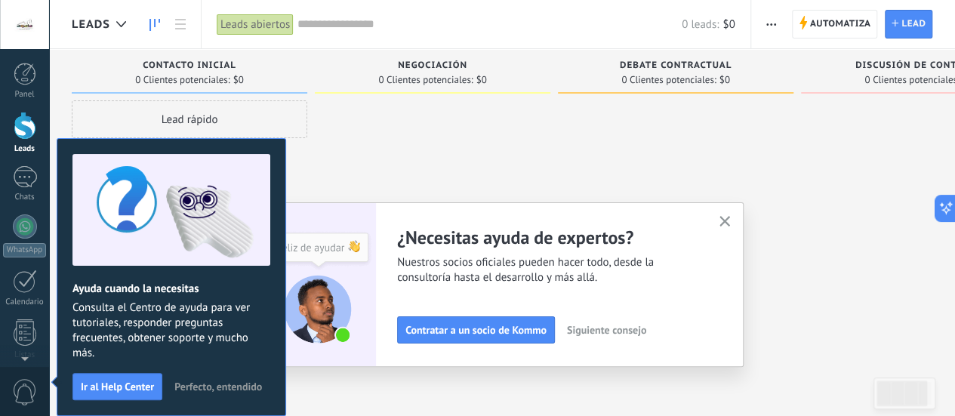 The image size is (955, 416). I want to click on span: Contratar a un socio de Kommo, so click(475, 330).